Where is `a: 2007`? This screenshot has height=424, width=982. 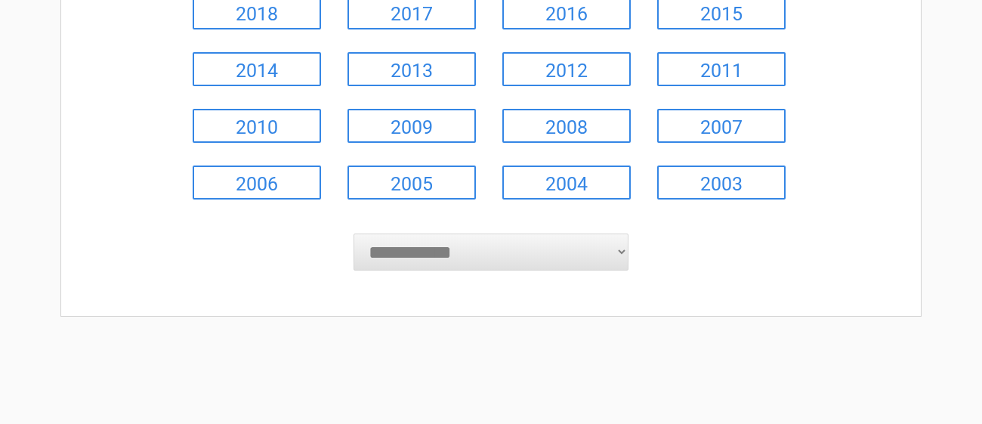
a: 2007 is located at coordinates (722, 125).